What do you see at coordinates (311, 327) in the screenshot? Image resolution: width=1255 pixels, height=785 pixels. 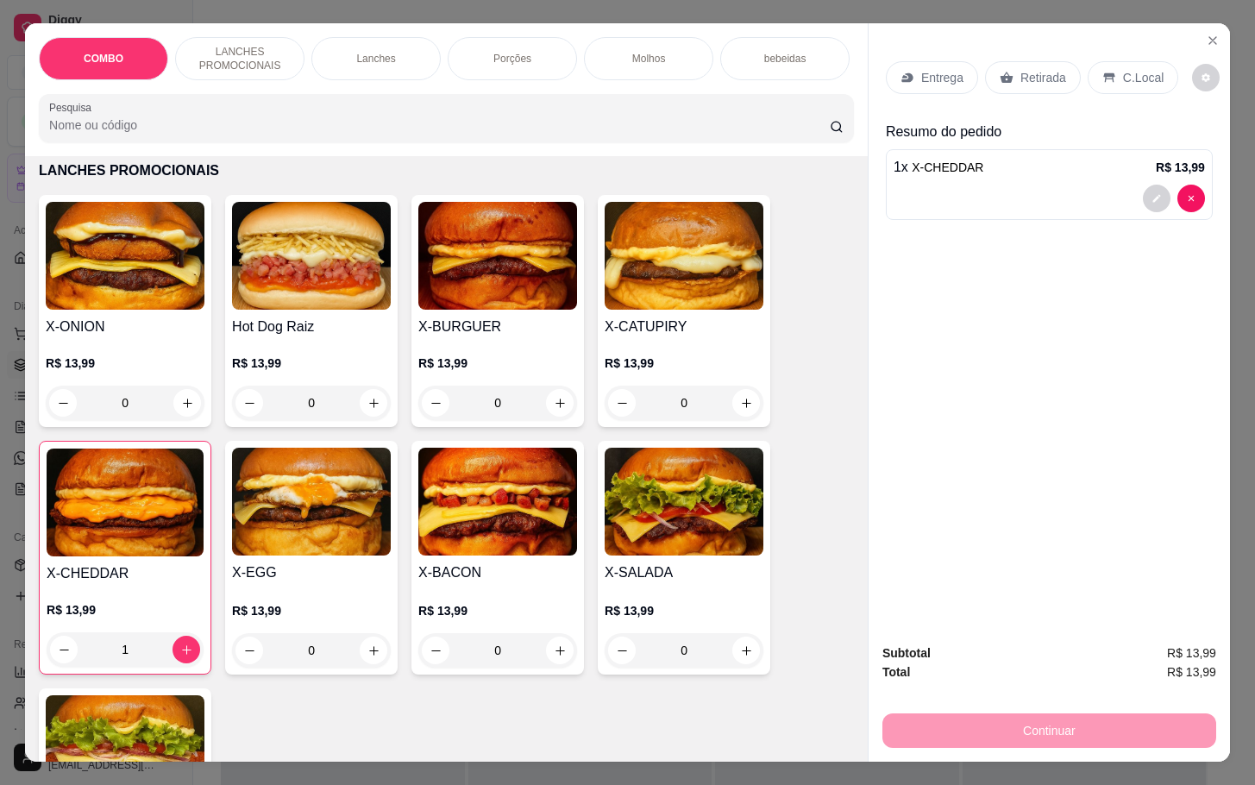 I see `h4: Hot Dog Raiz` at bounding box center [311, 327].